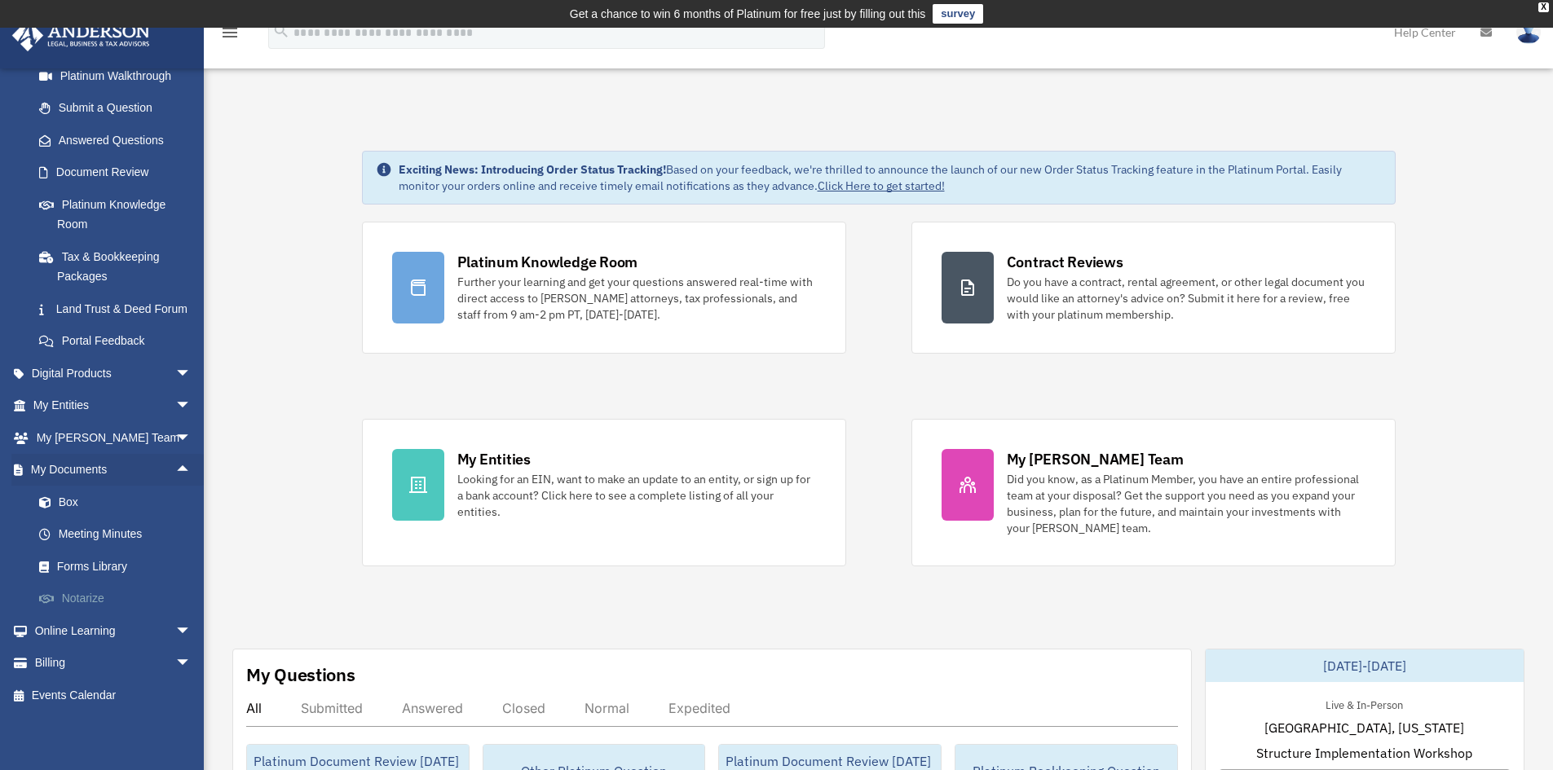 The image size is (1553, 770). I want to click on div: Based on your feedback, we're thrilled to announce the launch of our new Order Status Tracking fe..., so click(890, 178).